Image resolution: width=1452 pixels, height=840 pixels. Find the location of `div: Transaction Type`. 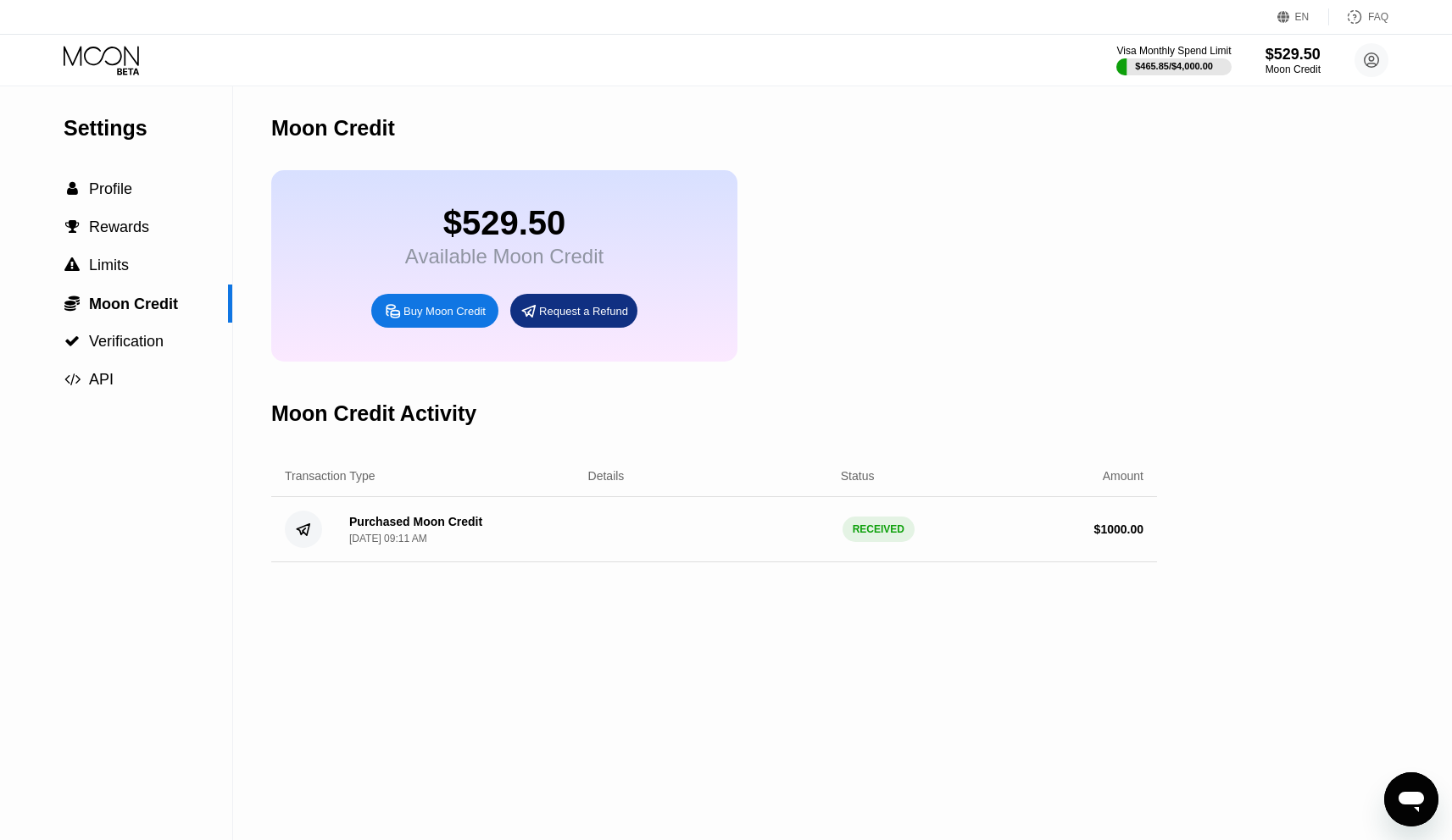

div: Transaction Type is located at coordinates (330, 476).